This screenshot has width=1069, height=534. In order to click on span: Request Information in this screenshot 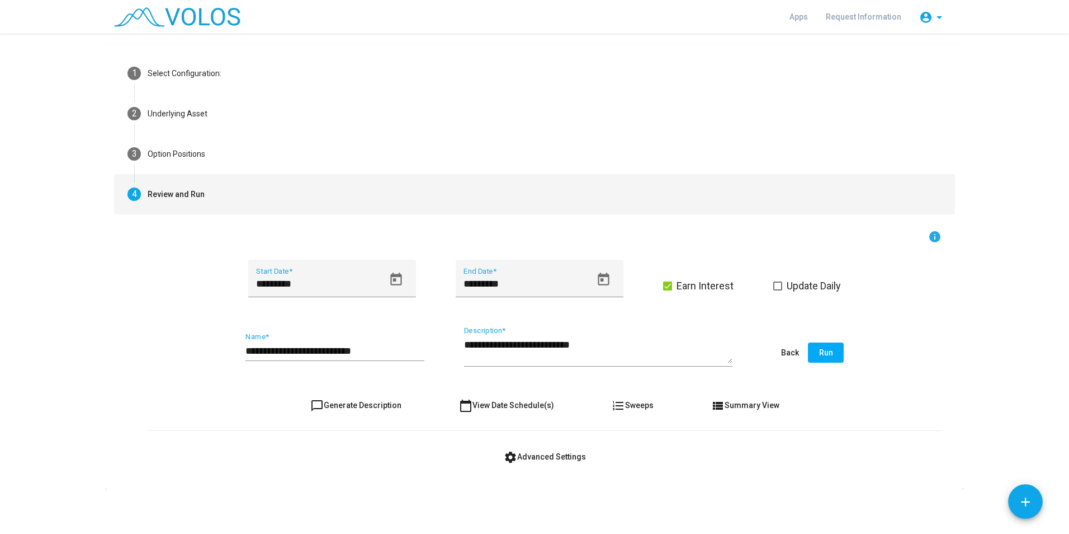, I will do `click(864, 17)`.